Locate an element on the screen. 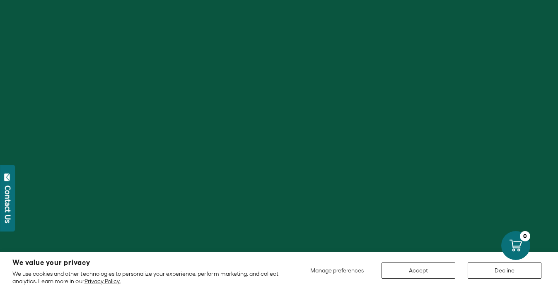 Image resolution: width=558 pixels, height=289 pixels. button: Accept is located at coordinates (419, 271).